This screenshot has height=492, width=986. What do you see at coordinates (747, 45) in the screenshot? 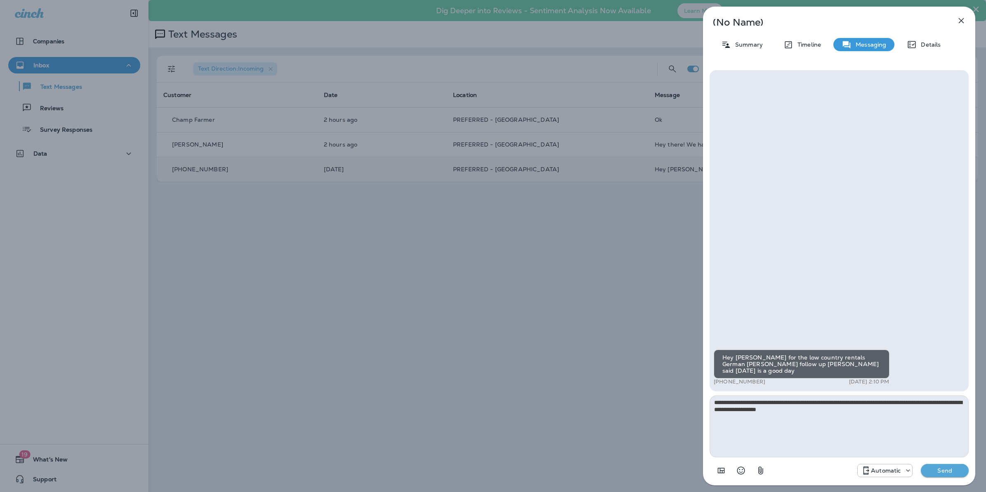
I see `p: Summary` at bounding box center [747, 45].